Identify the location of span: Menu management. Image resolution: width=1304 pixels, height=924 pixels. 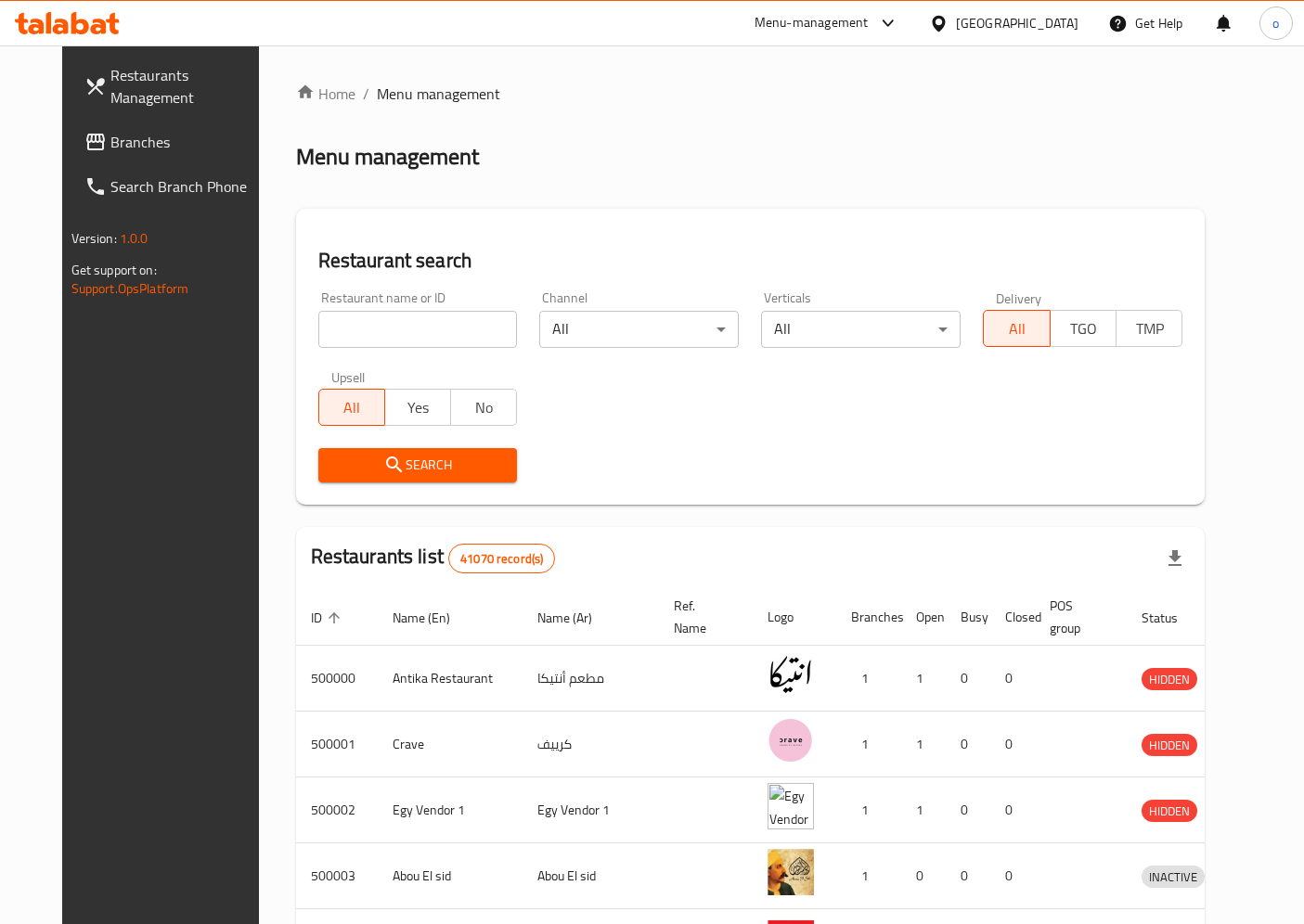
(438, 94).